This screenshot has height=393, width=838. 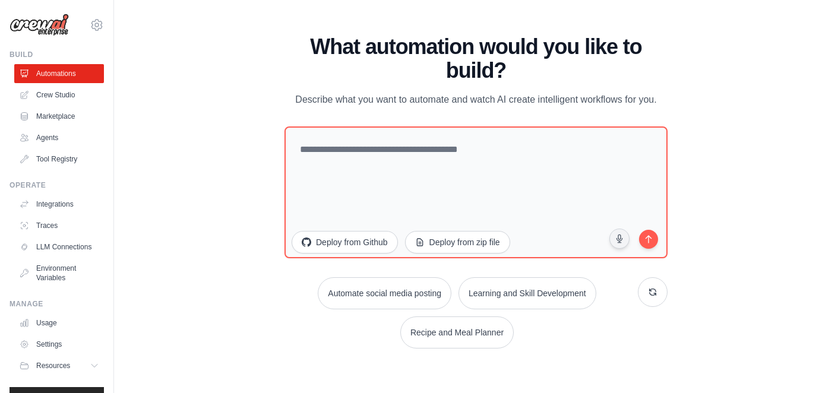 I want to click on a: Tool Registry, so click(x=59, y=159).